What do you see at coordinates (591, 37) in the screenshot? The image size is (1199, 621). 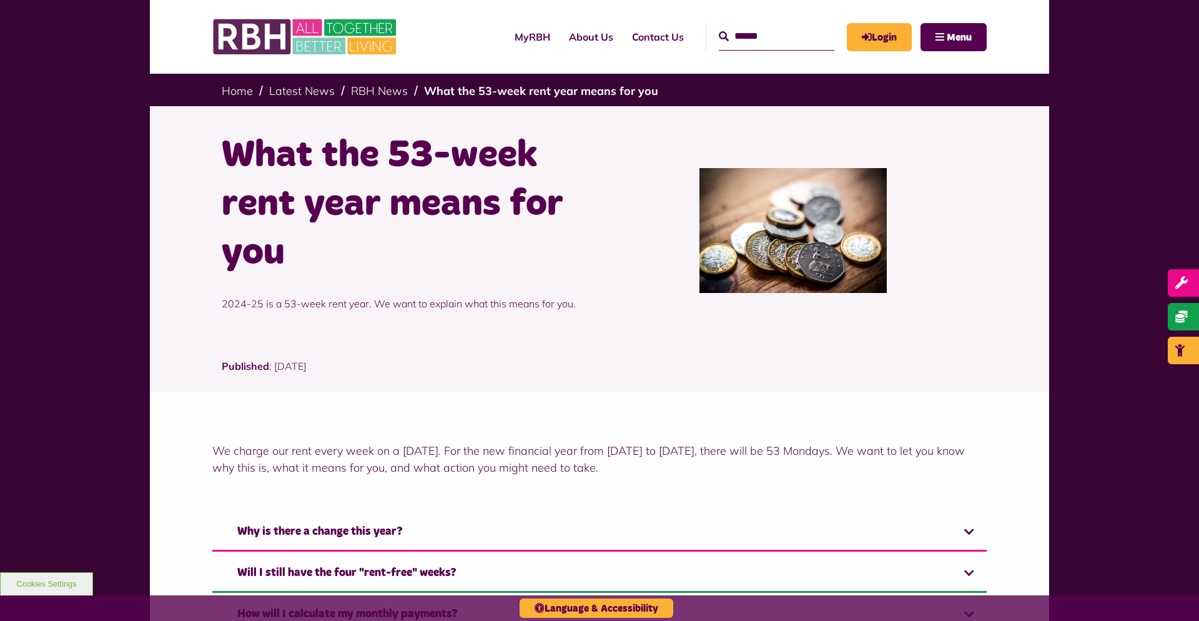 I see `a: About Us` at bounding box center [591, 37].